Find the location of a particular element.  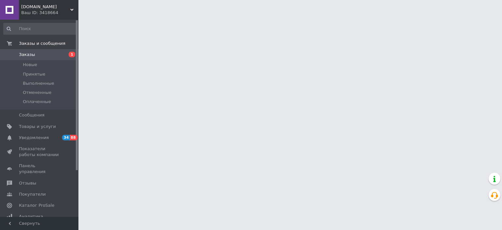

span: Оплаченные is located at coordinates (37, 102).